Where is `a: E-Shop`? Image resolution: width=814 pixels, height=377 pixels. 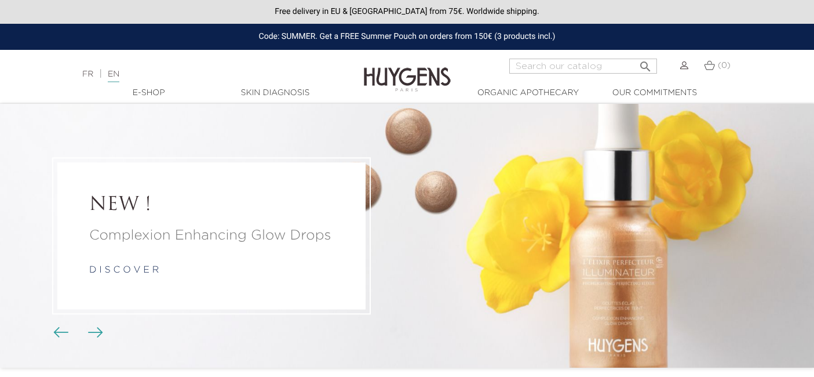
a: E-Shop is located at coordinates (149, 93).